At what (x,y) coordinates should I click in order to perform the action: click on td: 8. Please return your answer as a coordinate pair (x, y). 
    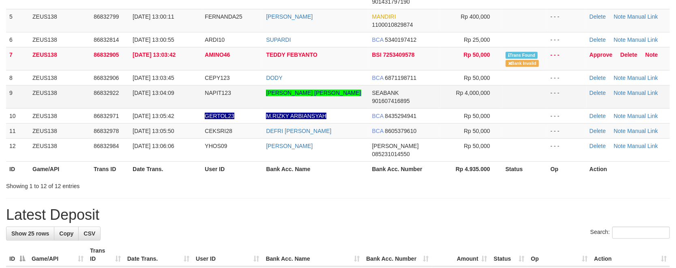
    Looking at the image, I should click on (17, 77).